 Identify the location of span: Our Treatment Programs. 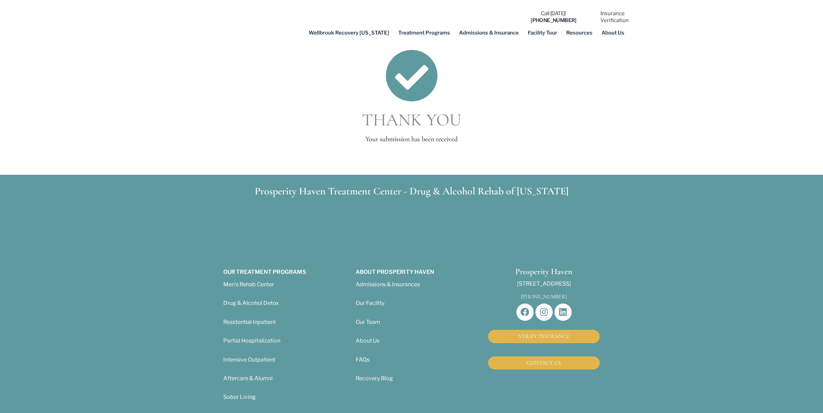
(265, 272).